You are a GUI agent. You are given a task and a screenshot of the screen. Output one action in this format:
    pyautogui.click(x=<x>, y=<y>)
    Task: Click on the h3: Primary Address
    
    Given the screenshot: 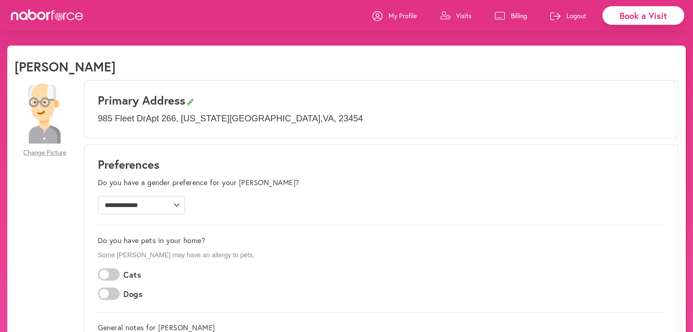 What is the action you would take?
    pyautogui.click(x=381, y=100)
    